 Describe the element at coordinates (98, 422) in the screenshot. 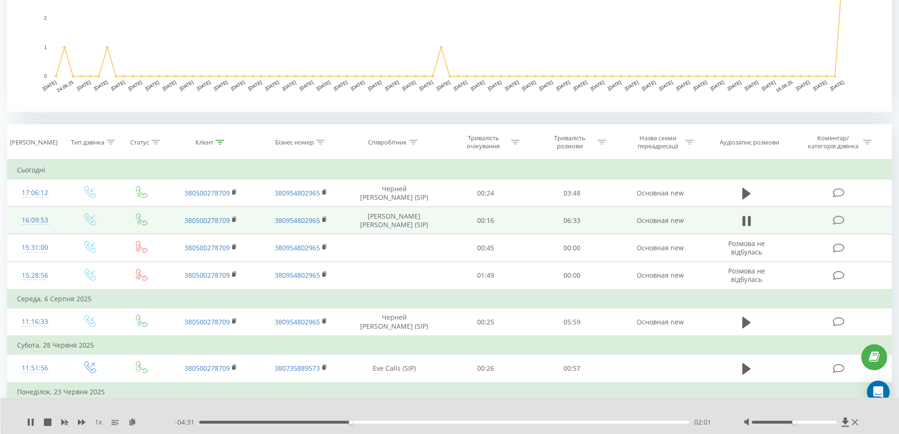

I see `span: 1 x` at that location.